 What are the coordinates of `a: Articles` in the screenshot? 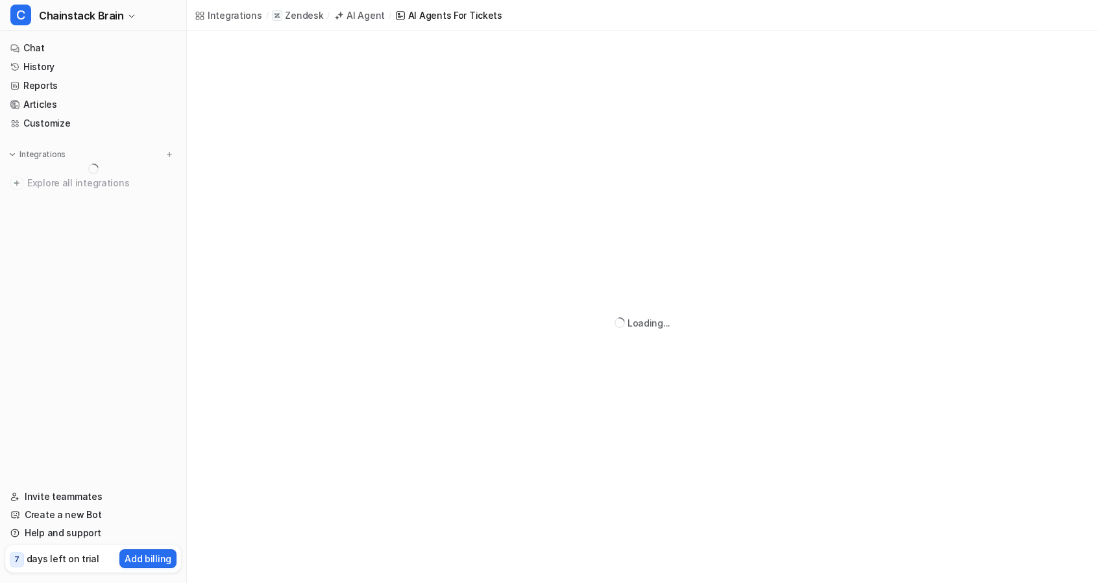 It's located at (93, 104).